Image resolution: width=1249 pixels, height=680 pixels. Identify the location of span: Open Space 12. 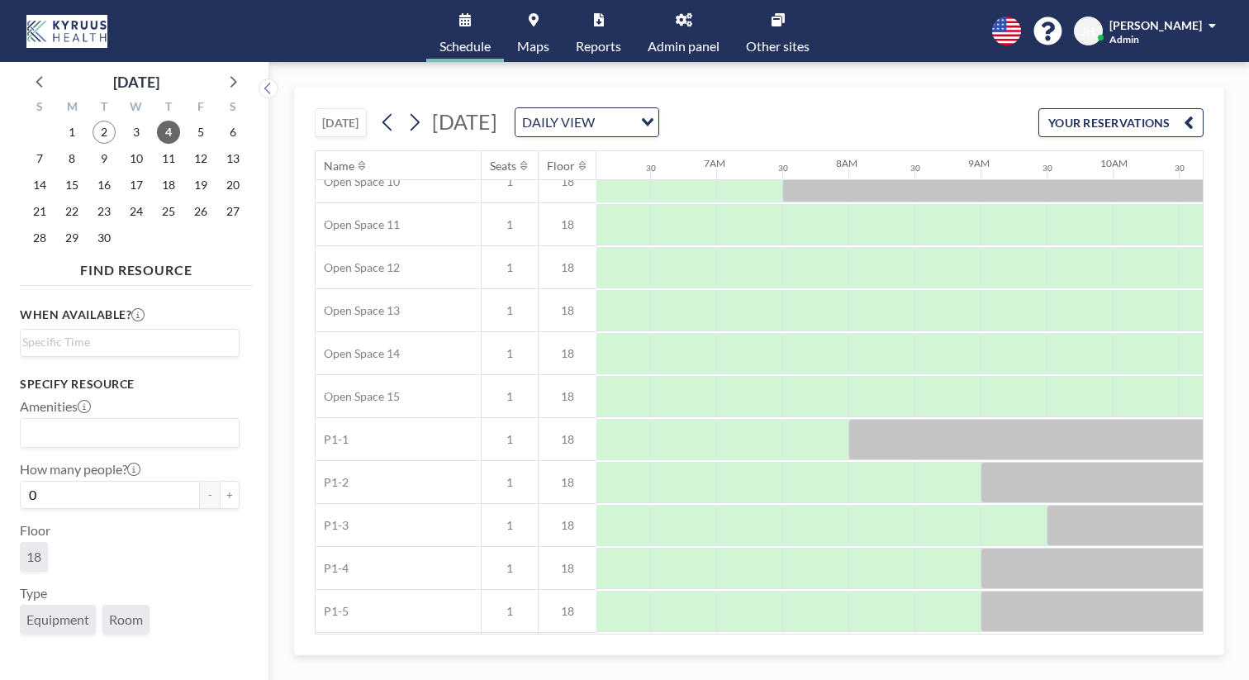
(358, 268).